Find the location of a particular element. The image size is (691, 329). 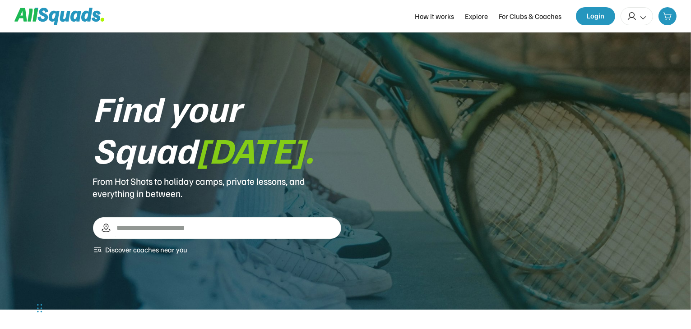

button: Login is located at coordinates (595, 16).